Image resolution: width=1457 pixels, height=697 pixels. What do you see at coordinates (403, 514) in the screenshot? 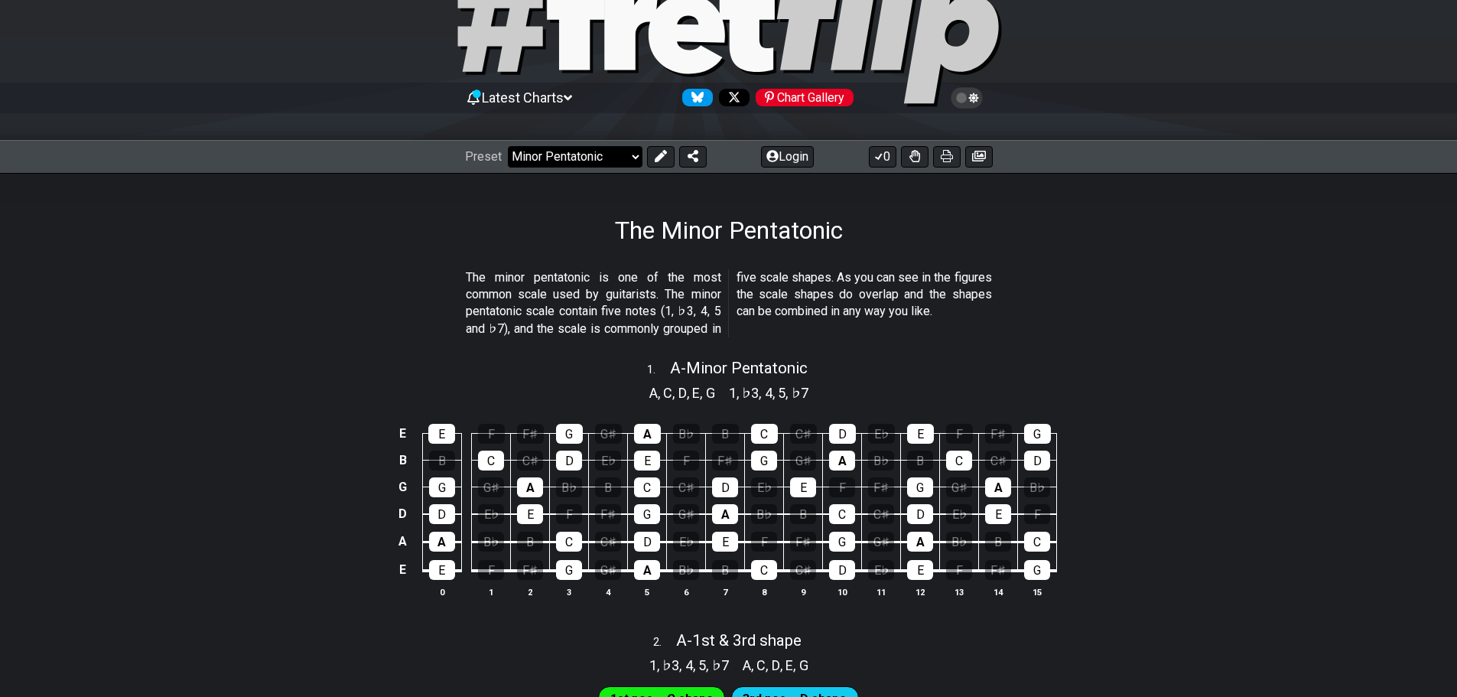
I see `td: D` at bounding box center [403, 514].